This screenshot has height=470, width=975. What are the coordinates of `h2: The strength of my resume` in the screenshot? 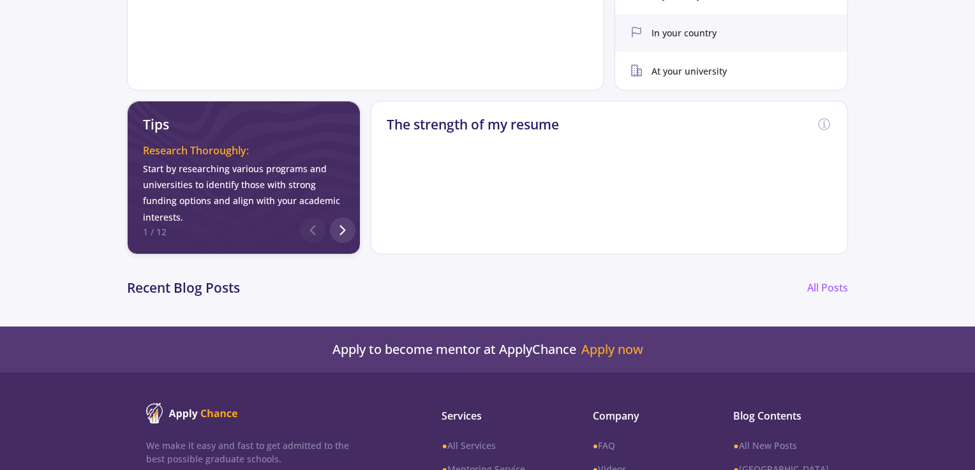 It's located at (473, 124).